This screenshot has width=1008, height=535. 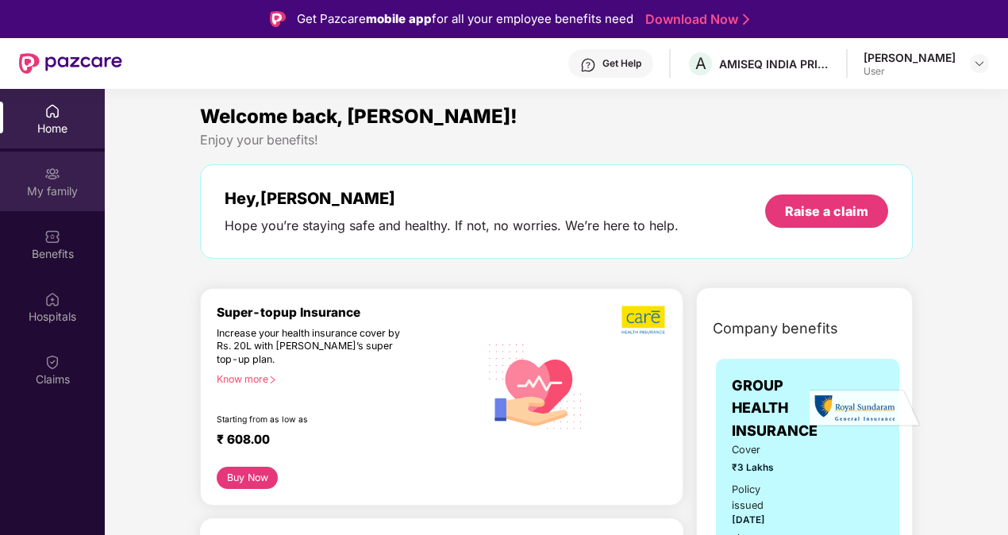 I want to click on button: Buy Now, so click(x=247, y=478).